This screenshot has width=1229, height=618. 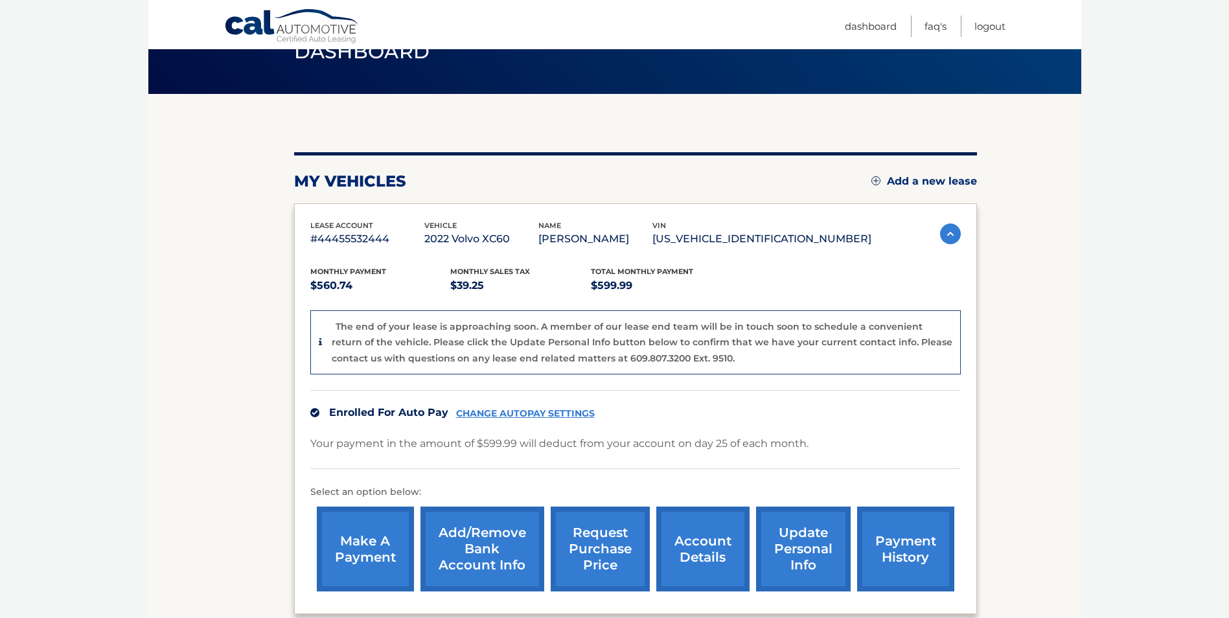 I want to click on a: Cal Automotive, so click(x=292, y=27).